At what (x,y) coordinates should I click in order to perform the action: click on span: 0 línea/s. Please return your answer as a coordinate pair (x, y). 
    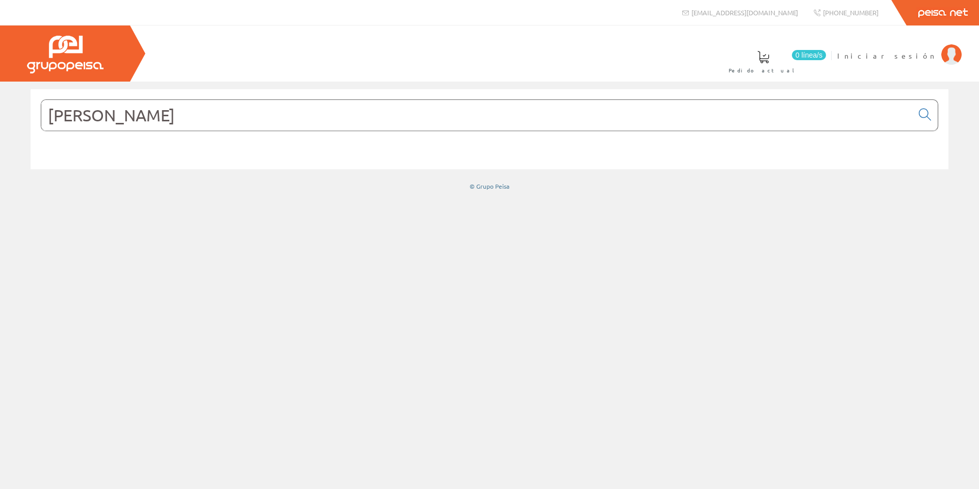
    Looking at the image, I should click on (809, 55).